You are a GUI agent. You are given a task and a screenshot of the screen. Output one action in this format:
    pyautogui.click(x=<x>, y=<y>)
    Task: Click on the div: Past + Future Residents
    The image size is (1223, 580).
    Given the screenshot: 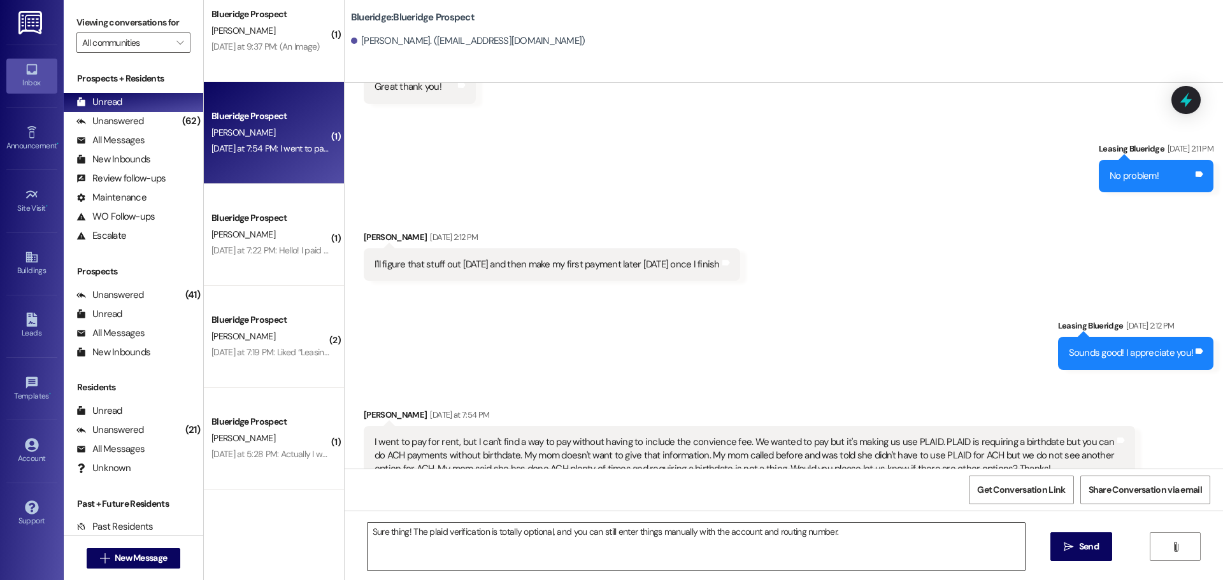 What is the action you would take?
    pyautogui.click(x=133, y=504)
    